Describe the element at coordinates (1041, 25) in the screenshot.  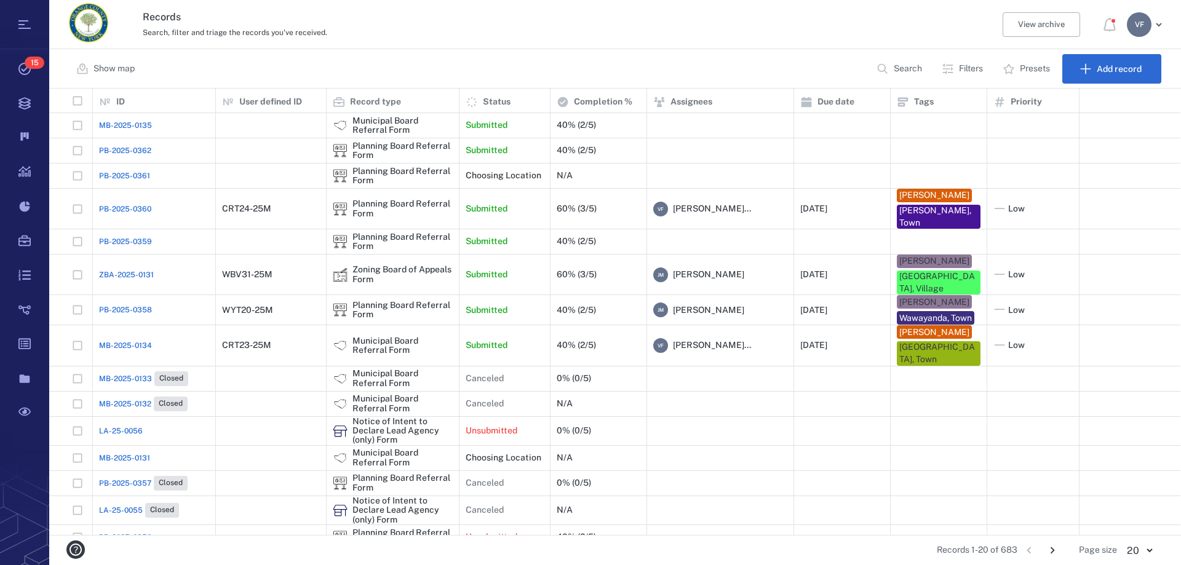
I see `button: View archive` at that location.